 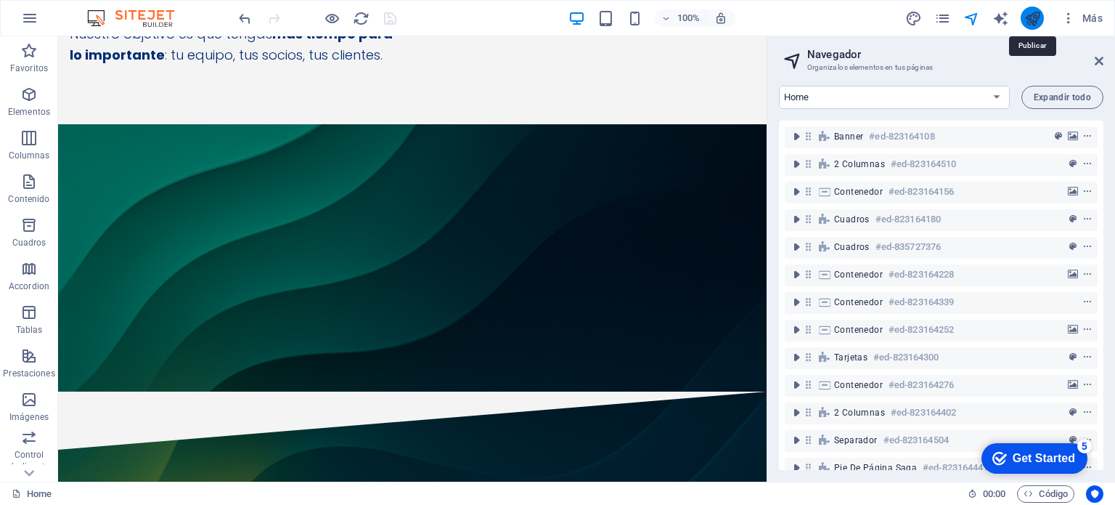 What do you see at coordinates (913, 18) in the screenshot?
I see `i: Diseño (Ctrl+Alt+Y)` at bounding box center [913, 18].